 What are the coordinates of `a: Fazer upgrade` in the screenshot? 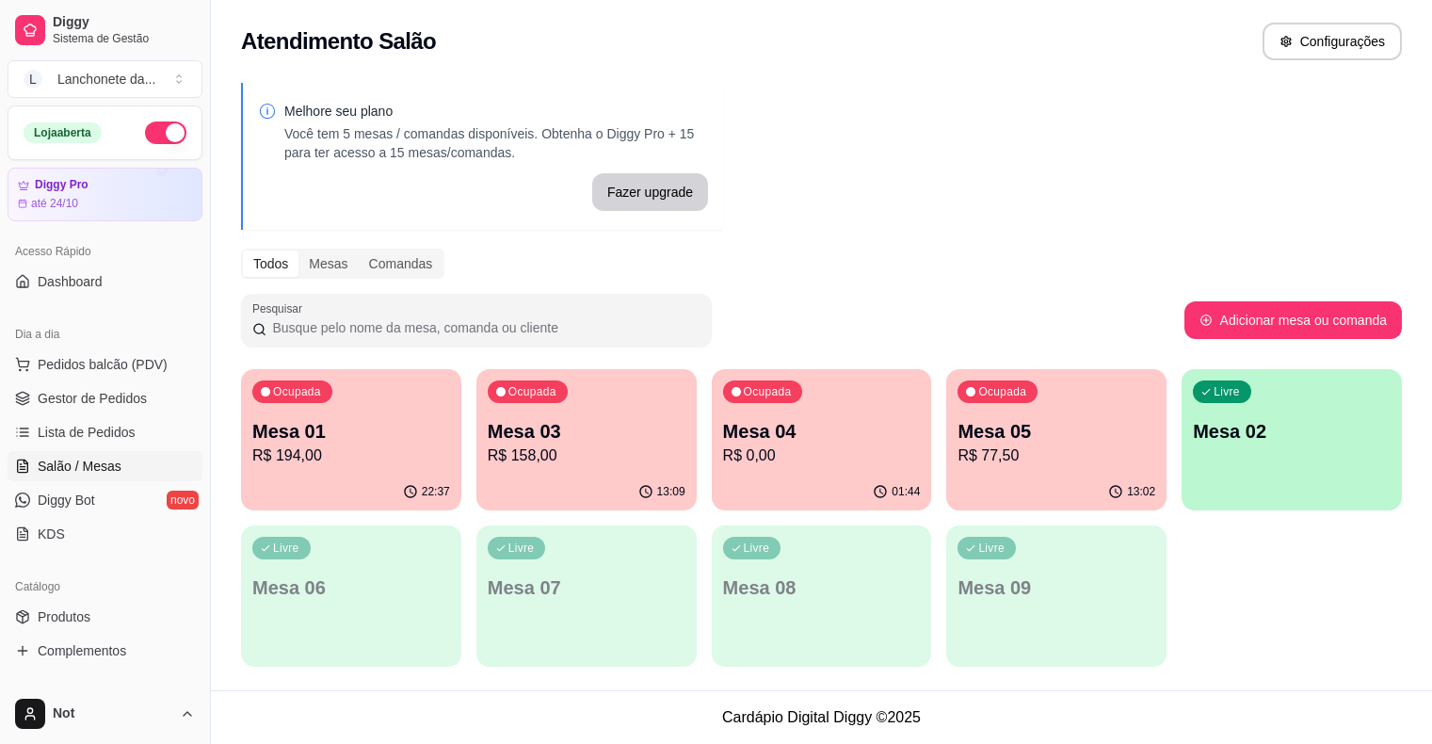 It's located at (650, 192).